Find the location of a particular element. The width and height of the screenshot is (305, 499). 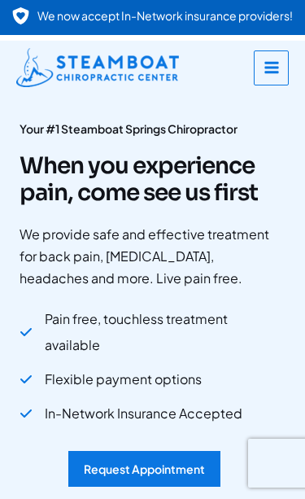

img: Steamboat Chiropractic Center is located at coordinates (98, 68).